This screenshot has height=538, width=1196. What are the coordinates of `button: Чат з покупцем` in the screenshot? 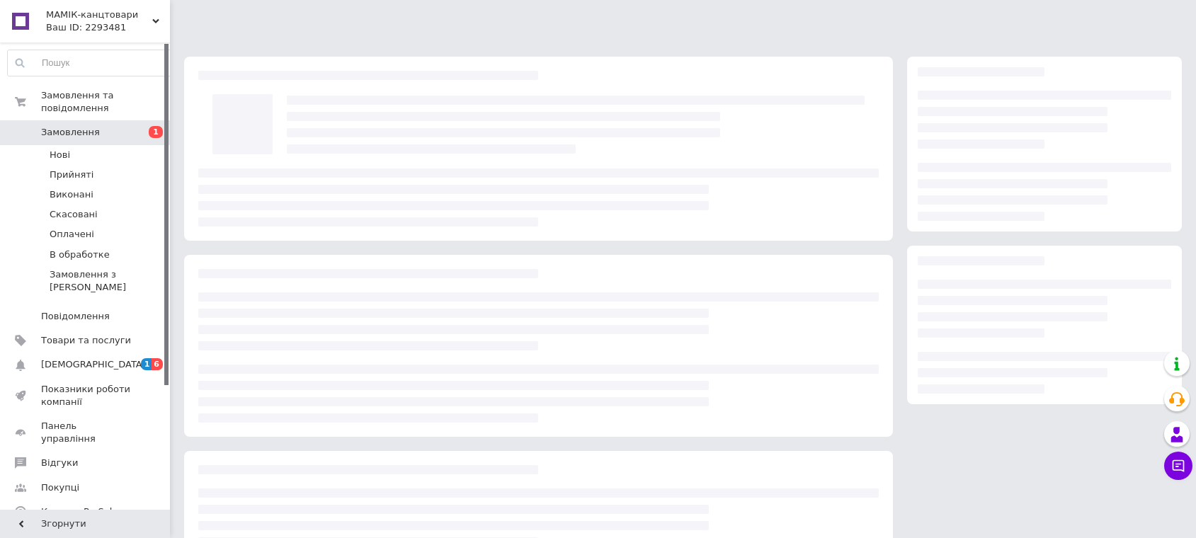 It's located at (1178, 466).